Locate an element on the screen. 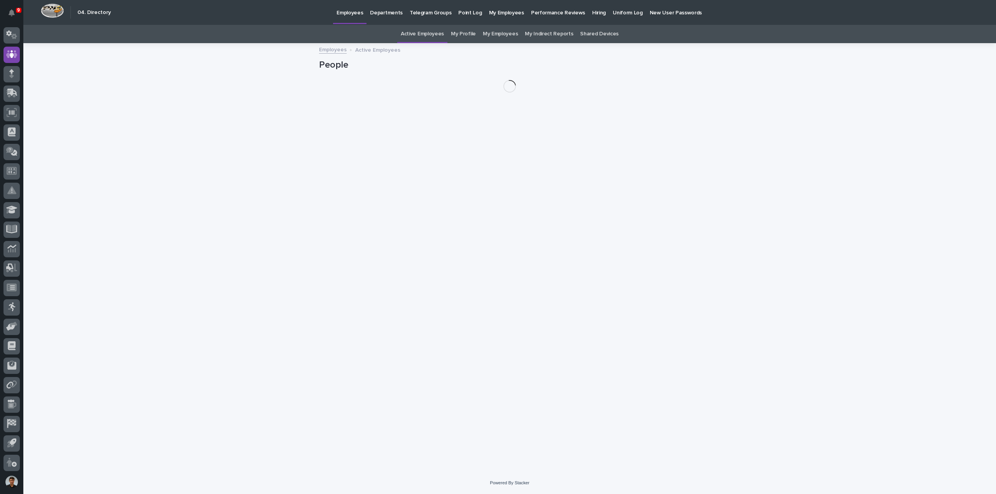 Image resolution: width=996 pixels, height=494 pixels. div: Notifications9 is located at coordinates (15, 16).